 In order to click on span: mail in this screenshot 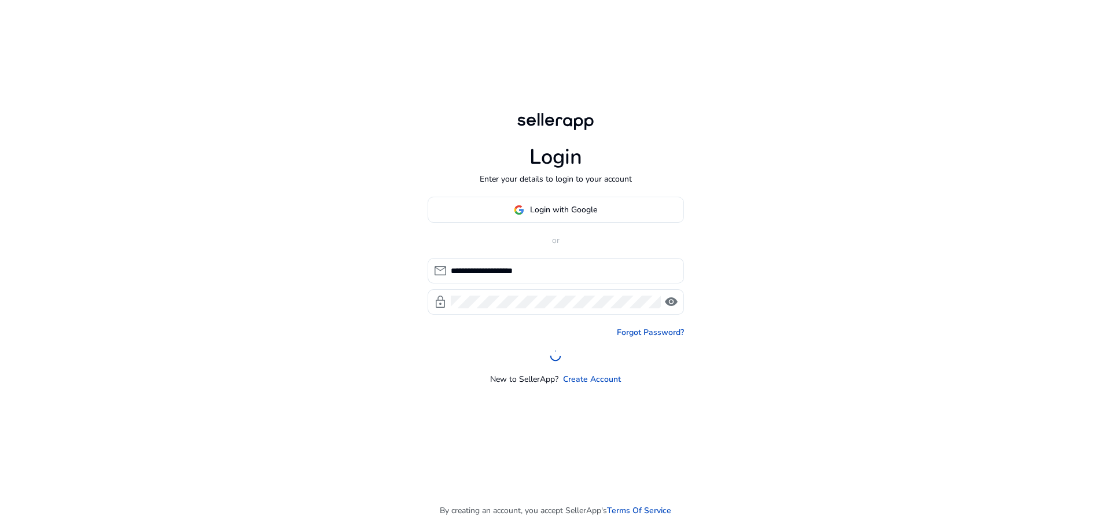, I will do `click(440, 271)`.